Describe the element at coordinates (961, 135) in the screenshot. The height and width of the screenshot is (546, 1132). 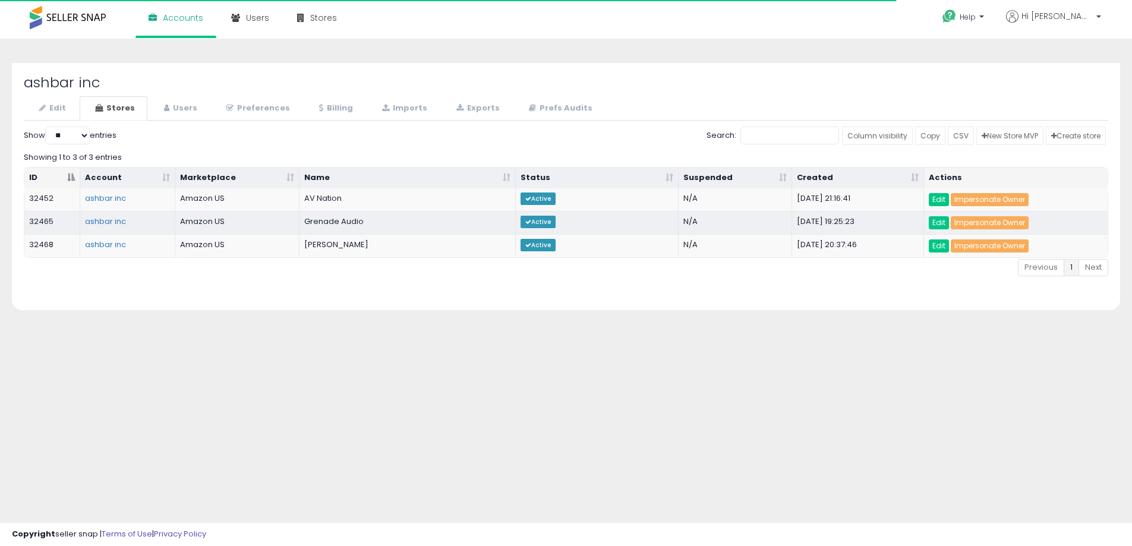
I see `span: CSV` at that location.